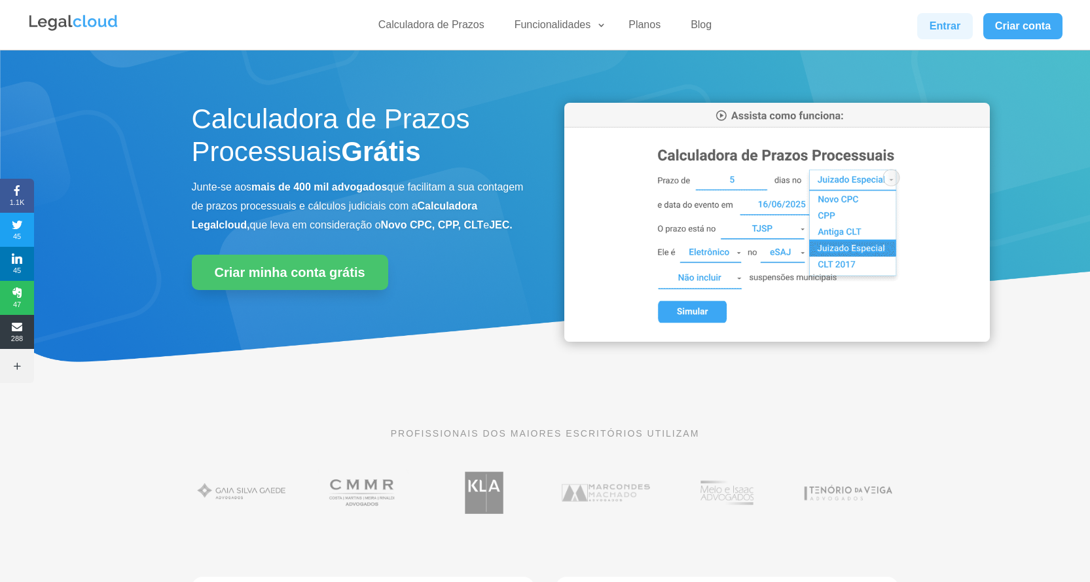 Image resolution: width=1090 pixels, height=582 pixels. I want to click on img: Gaia Silva Gaede Advogados Associados, so click(242, 492).